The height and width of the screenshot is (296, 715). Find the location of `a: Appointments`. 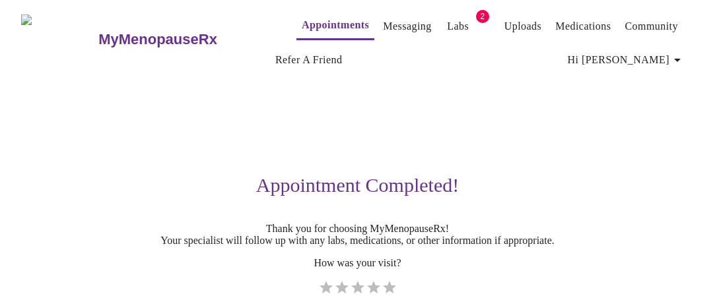

a: Appointments is located at coordinates (335, 25).